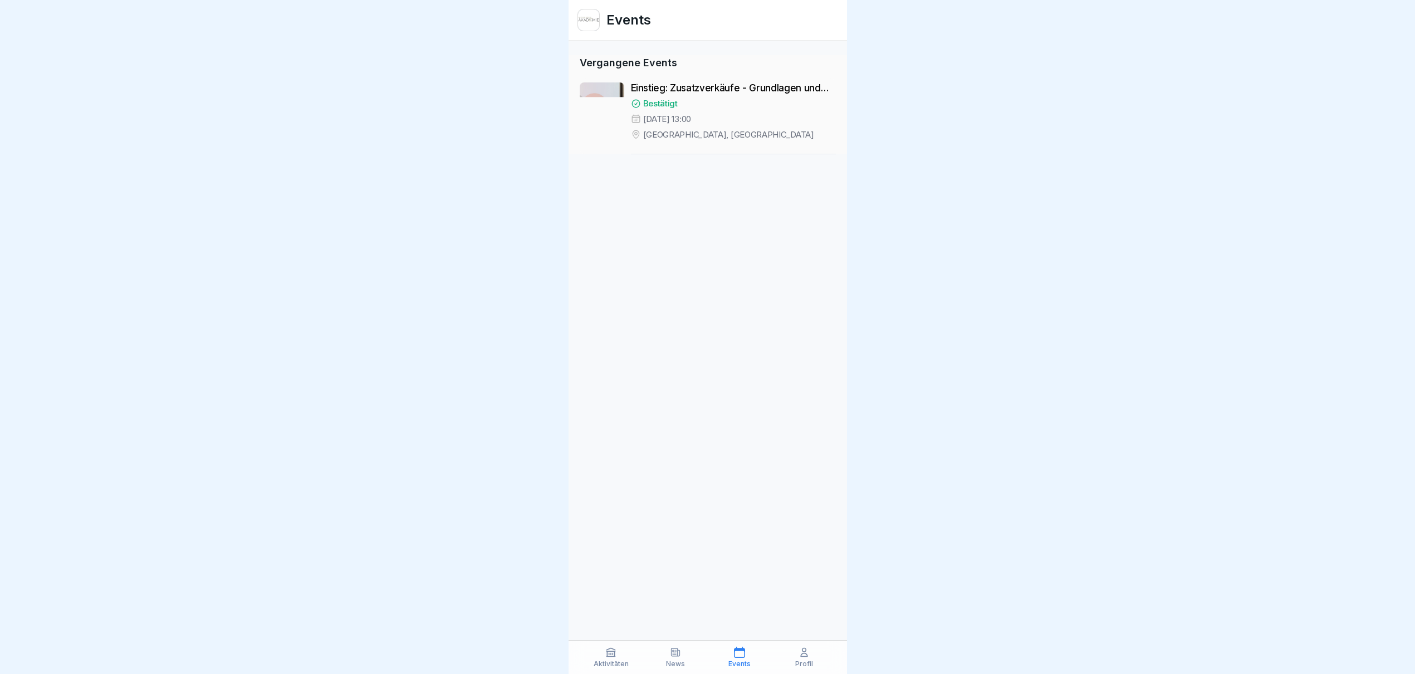  What do you see at coordinates (629, 20) in the screenshot?
I see `h1: Events` at bounding box center [629, 20].